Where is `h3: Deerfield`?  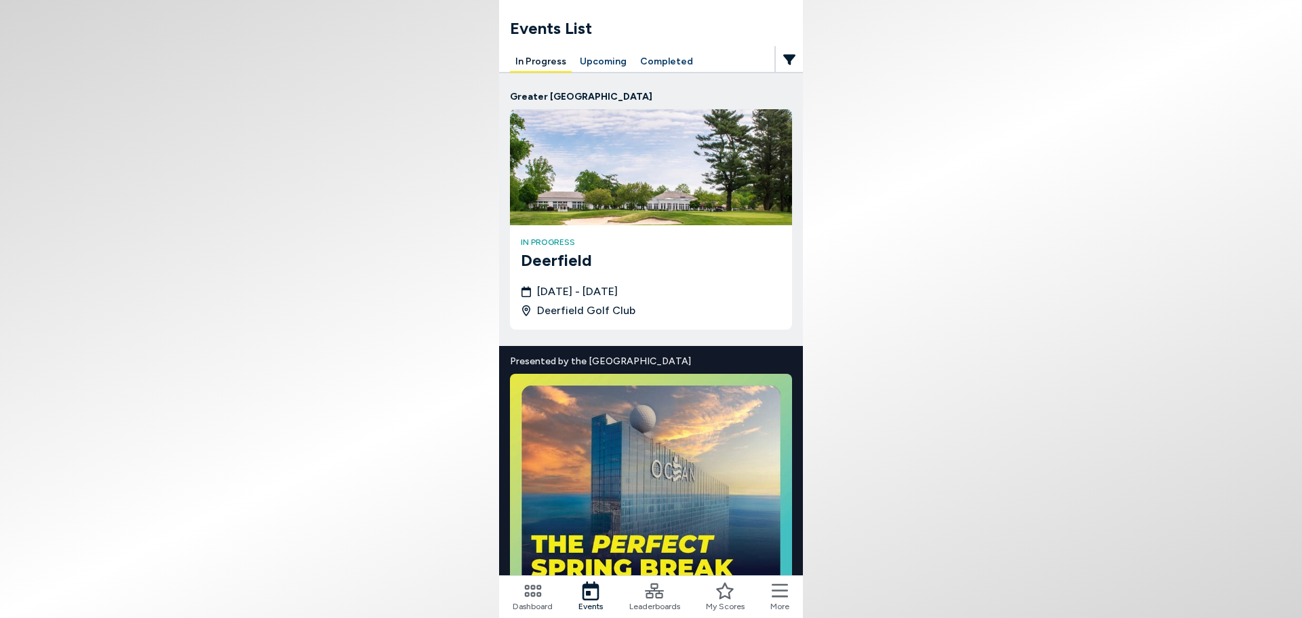 h3: Deerfield is located at coordinates (651, 260).